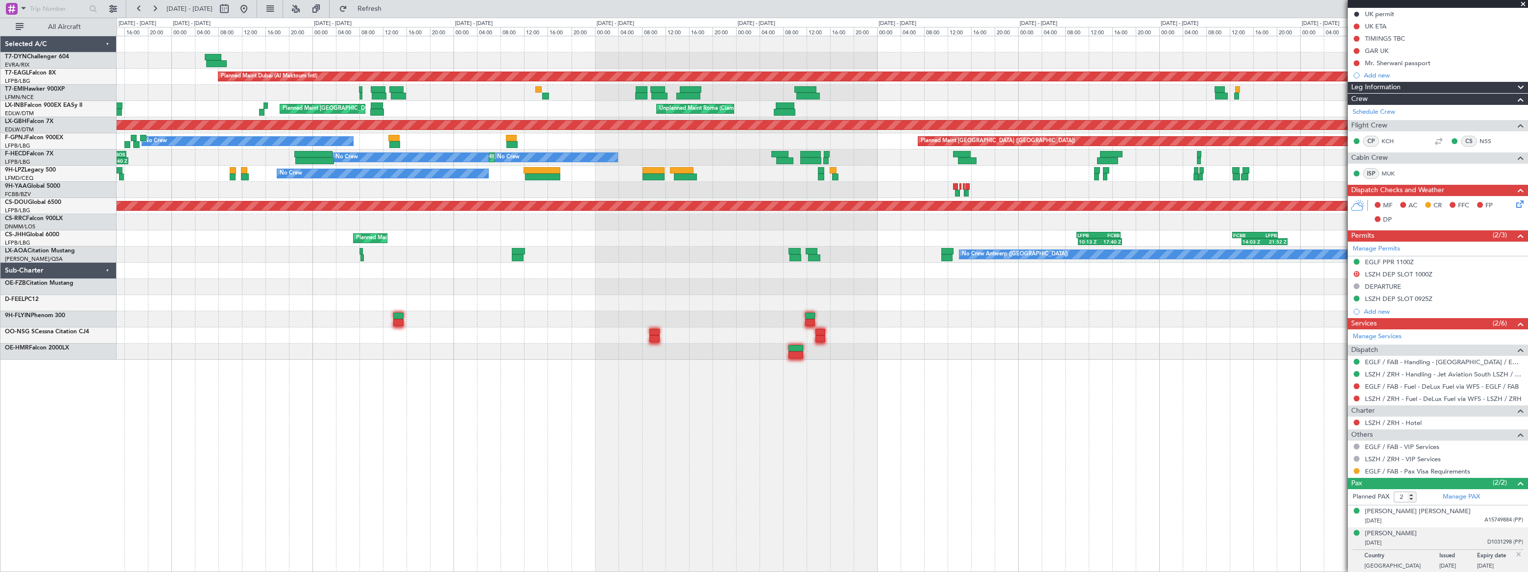 Image resolution: width=1528 pixels, height=572 pixels. I want to click on div: FCBB, so click(1109, 235).